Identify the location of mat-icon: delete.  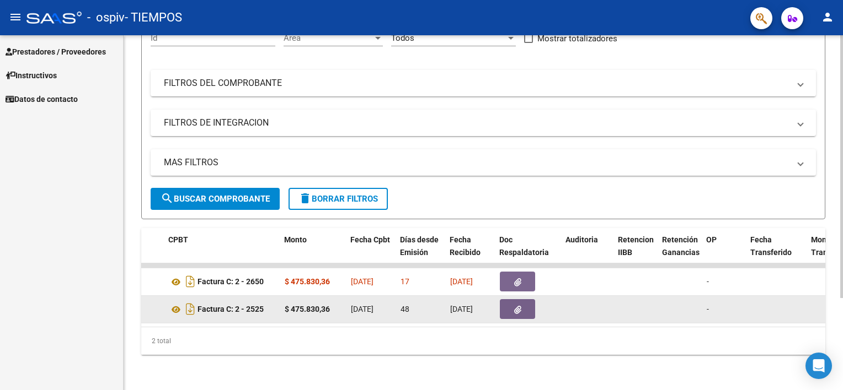
(305, 199).